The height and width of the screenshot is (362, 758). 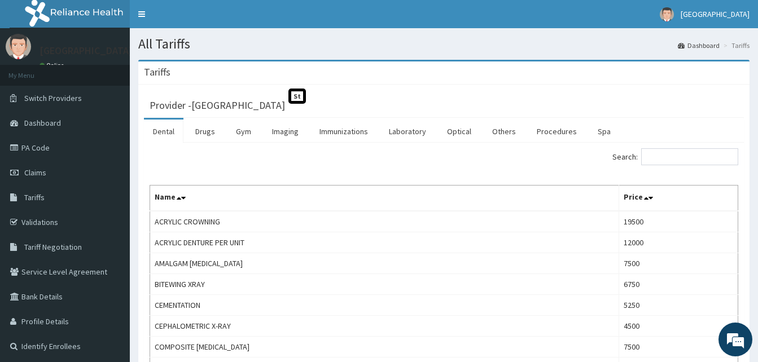 I want to click on a: Optical, so click(x=459, y=132).